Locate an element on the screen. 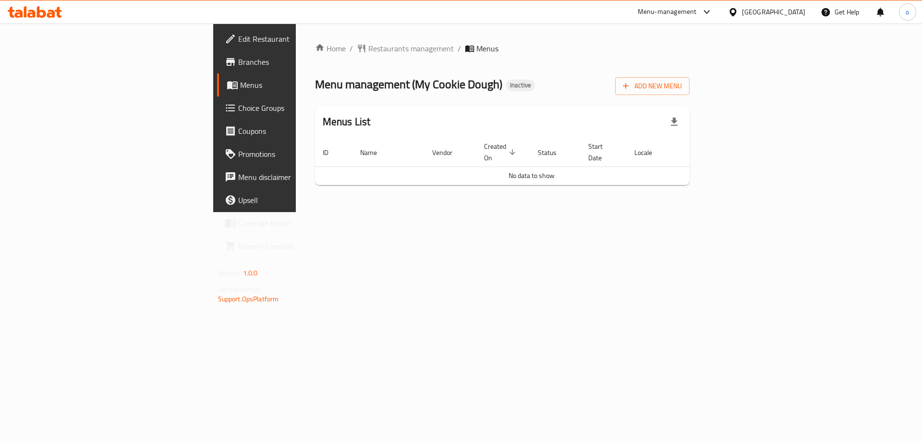 The height and width of the screenshot is (441, 922). a: Upsell is located at coordinates (292, 200).